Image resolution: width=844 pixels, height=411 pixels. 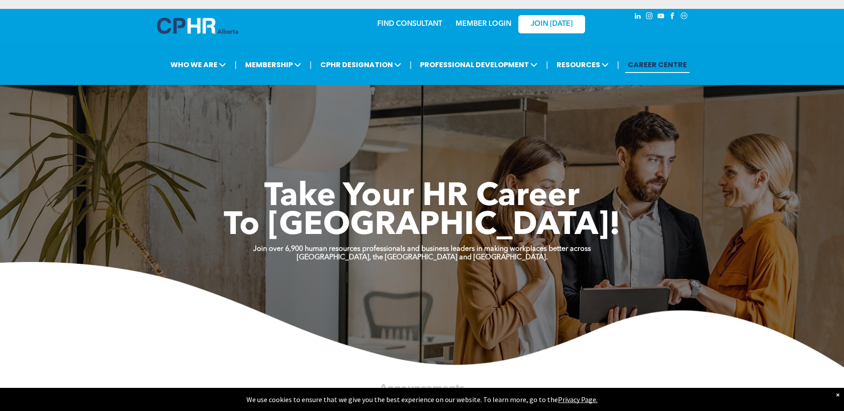 I want to click on img: A blue and white logo for cp alberta, so click(x=198, y=26).